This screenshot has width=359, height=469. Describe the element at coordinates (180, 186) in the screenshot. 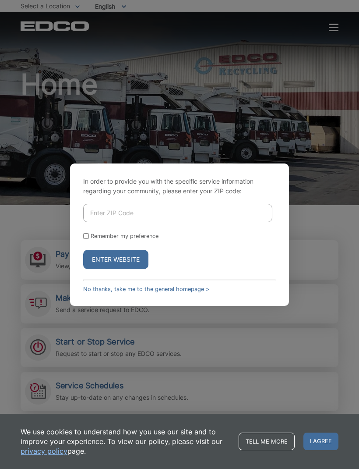

I see `p: In order to provide you with the specific service information regarding your community, please en...` at that location.